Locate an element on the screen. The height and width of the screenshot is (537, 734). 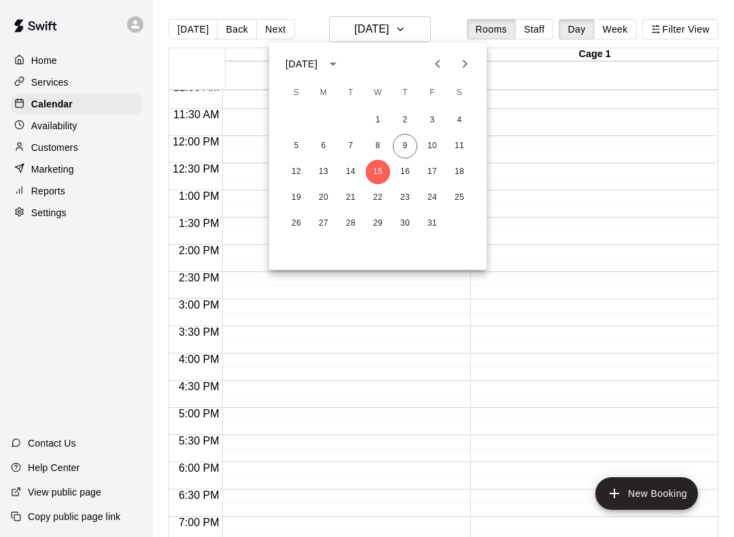
span: Tuesday is located at coordinates (351, 93).